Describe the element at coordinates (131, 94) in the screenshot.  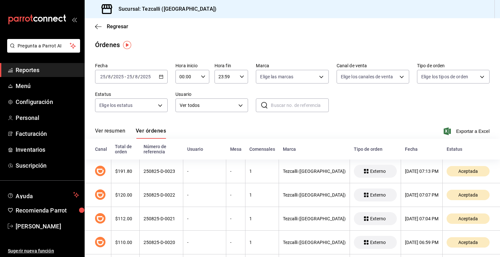
I see `label: Estatus` at that location.